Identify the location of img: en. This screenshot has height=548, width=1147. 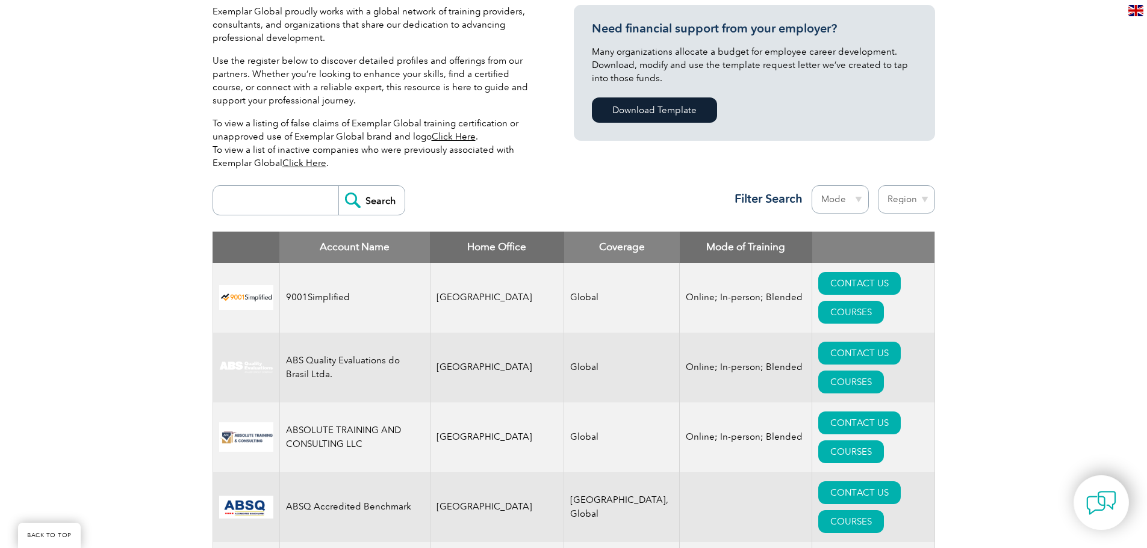
(1135, 10).